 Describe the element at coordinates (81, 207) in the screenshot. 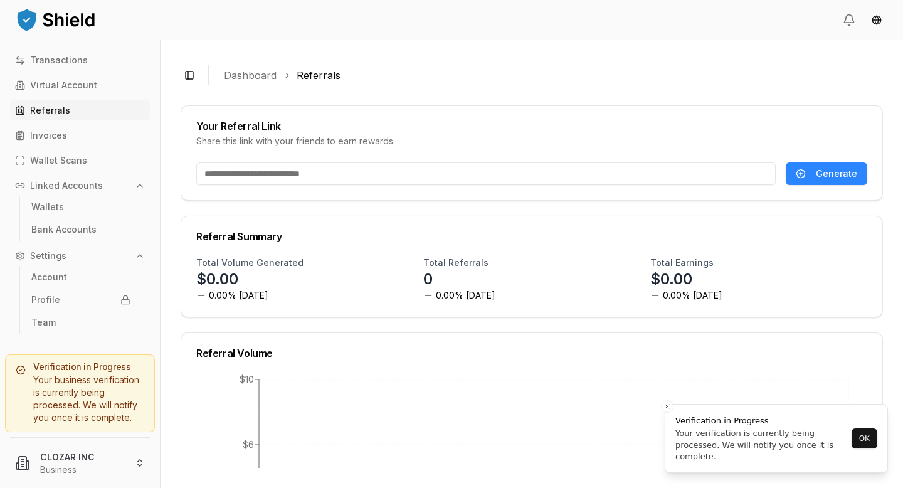

I see `a: Wallets` at that location.